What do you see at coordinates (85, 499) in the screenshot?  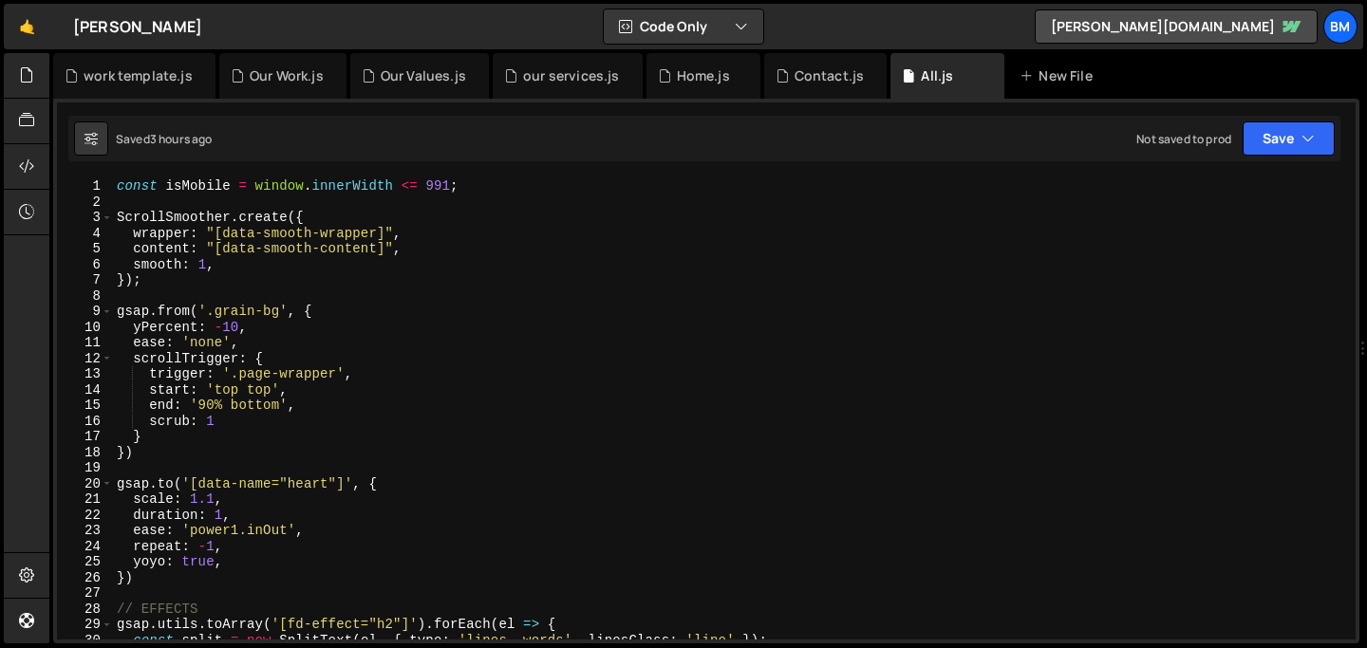 I see `div: 21` at bounding box center [85, 499].